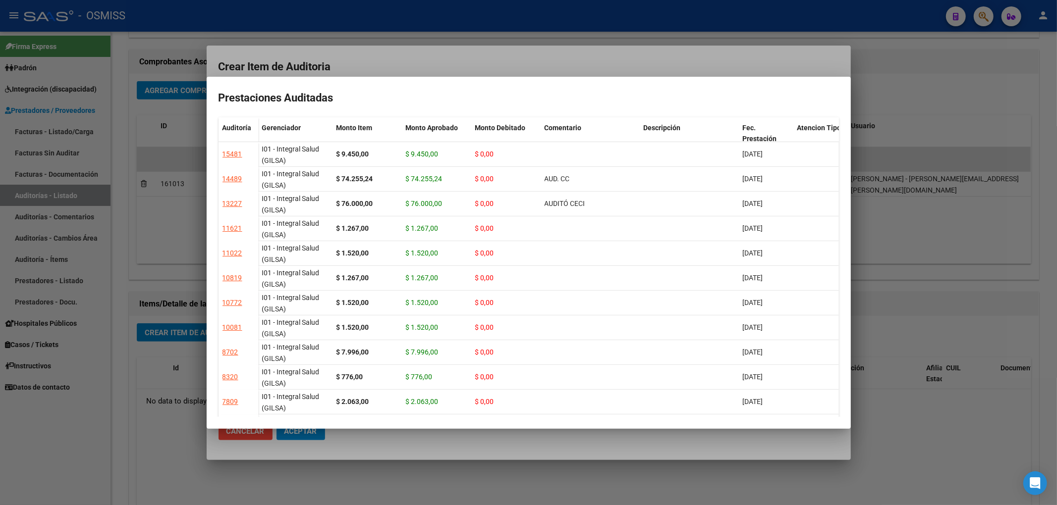  I want to click on strong: $ 76.000,00, so click(355, 204).